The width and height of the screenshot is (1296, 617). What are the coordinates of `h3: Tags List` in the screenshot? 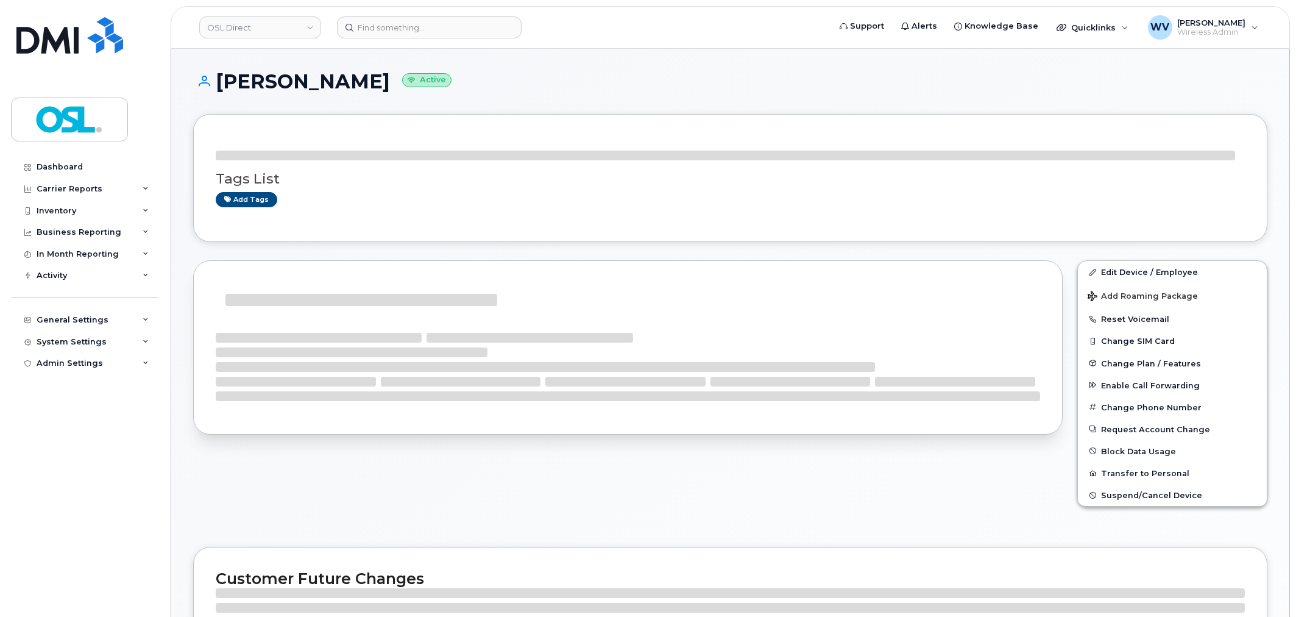 It's located at (730, 179).